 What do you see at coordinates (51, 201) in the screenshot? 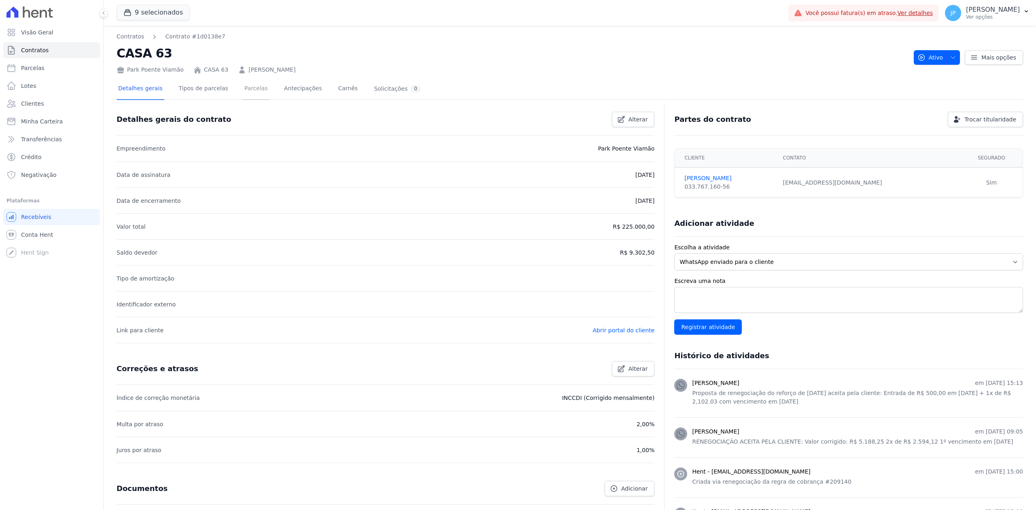
I see `div: Plataformas` at bounding box center [51, 201].